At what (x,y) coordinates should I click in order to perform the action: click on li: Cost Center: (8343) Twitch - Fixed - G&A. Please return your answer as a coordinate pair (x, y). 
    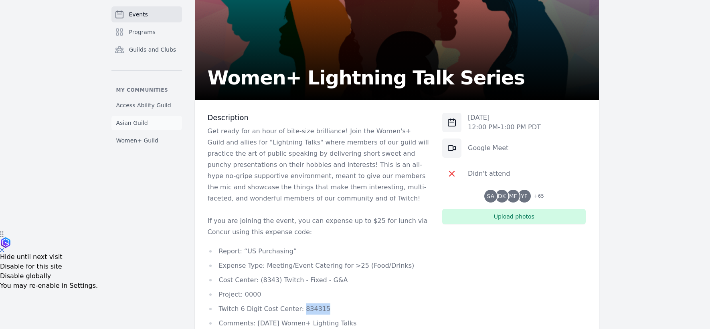
    Looking at the image, I should click on (319, 281).